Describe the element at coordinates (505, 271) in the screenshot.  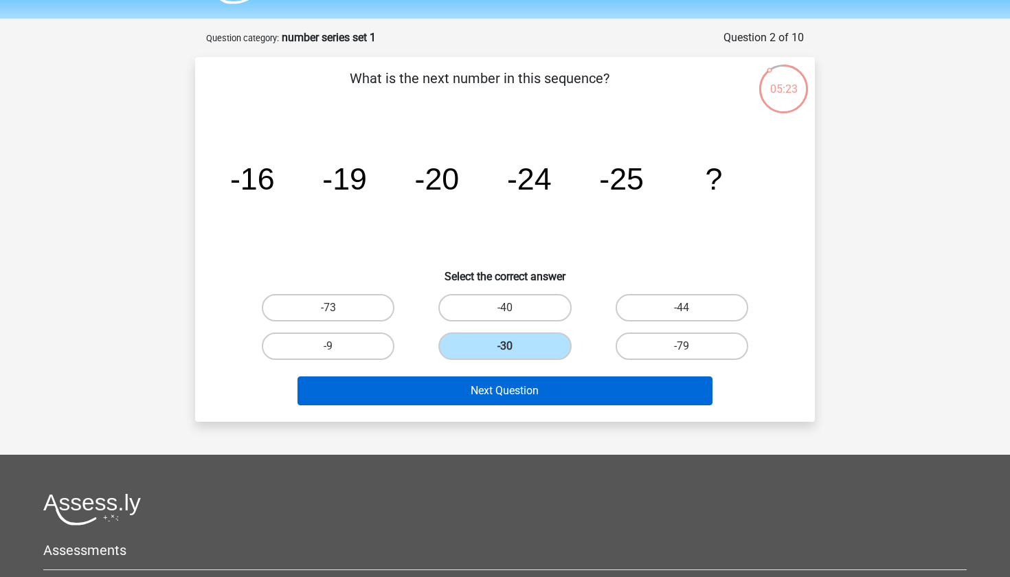
I see `h6: Select the correct answer` at that location.